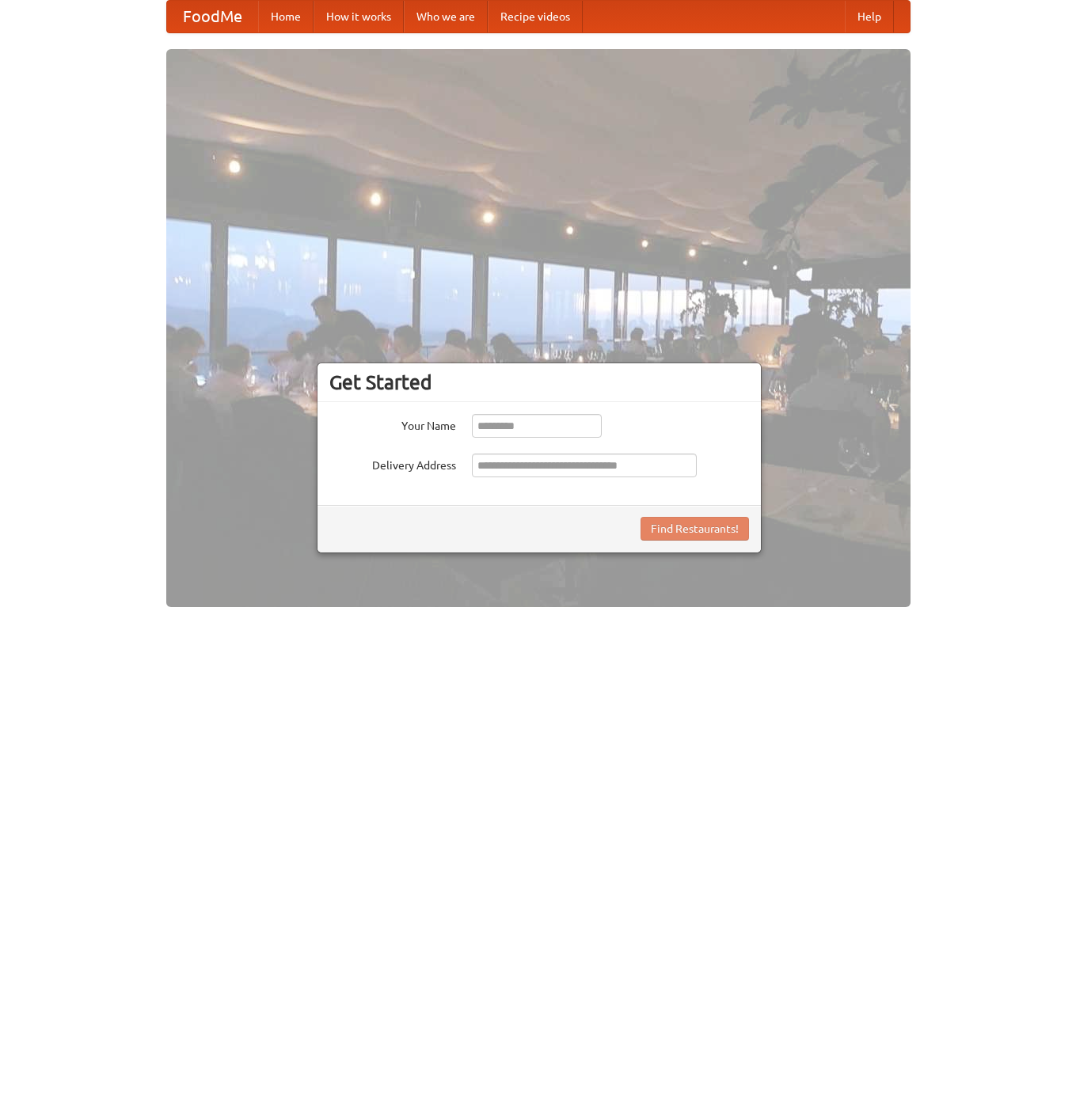 The width and height of the screenshot is (1076, 1120). I want to click on label: Delivery Address, so click(392, 463).